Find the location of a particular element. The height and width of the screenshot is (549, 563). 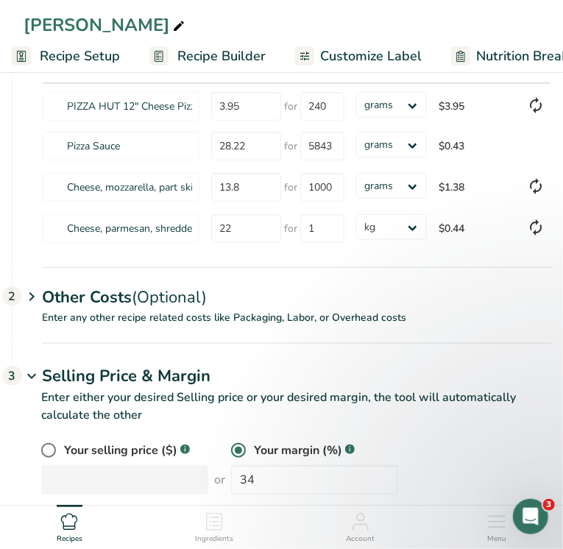

p: Enter any other recipe related costs like Packaging, Labor, or Overhead costs is located at coordinates (282, 326).